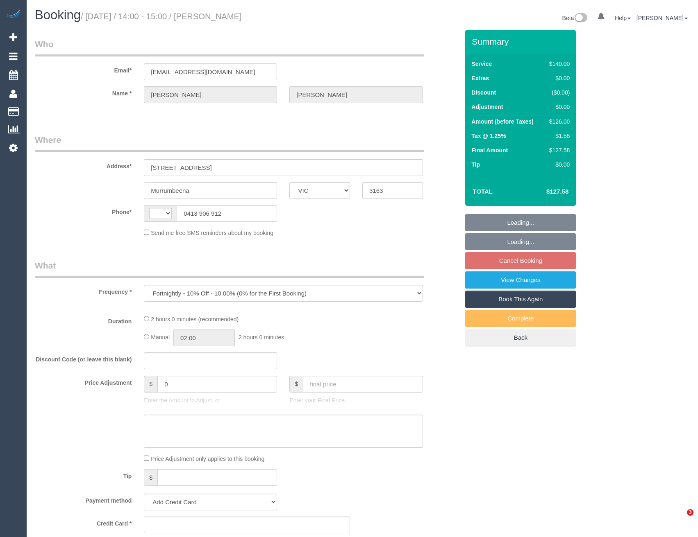 Image resolution: width=698 pixels, height=537 pixels. Describe the element at coordinates (362, 384) in the screenshot. I see `input: final price` at that location.